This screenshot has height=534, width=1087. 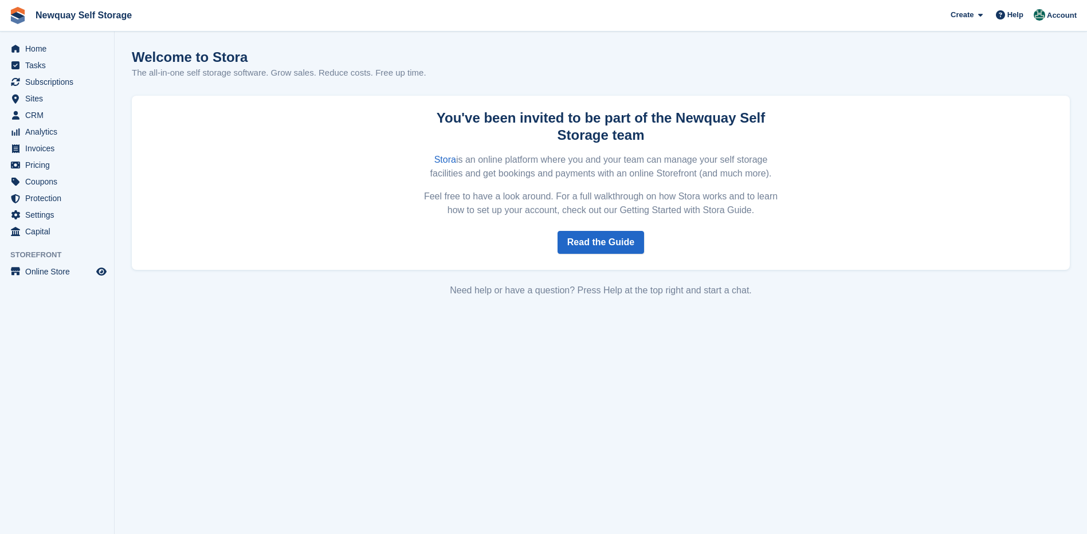 I want to click on a: Read the Guide, so click(x=600, y=242).